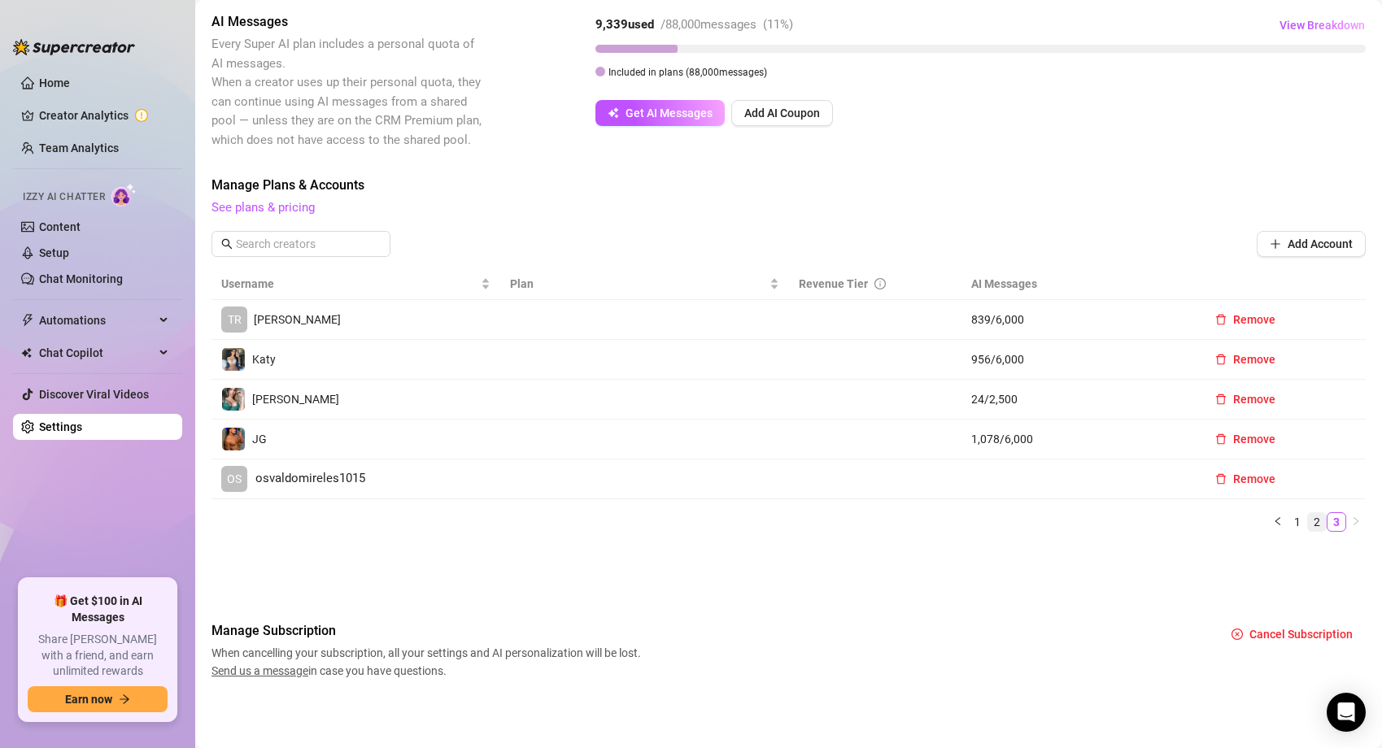 Image resolution: width=1382 pixels, height=748 pixels. I want to click on a: Home, so click(54, 83).